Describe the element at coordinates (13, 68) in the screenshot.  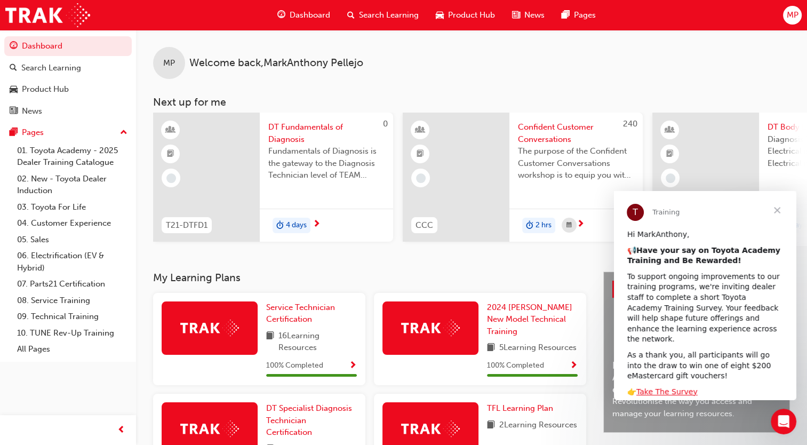
I see `span: search-icon` at that location.